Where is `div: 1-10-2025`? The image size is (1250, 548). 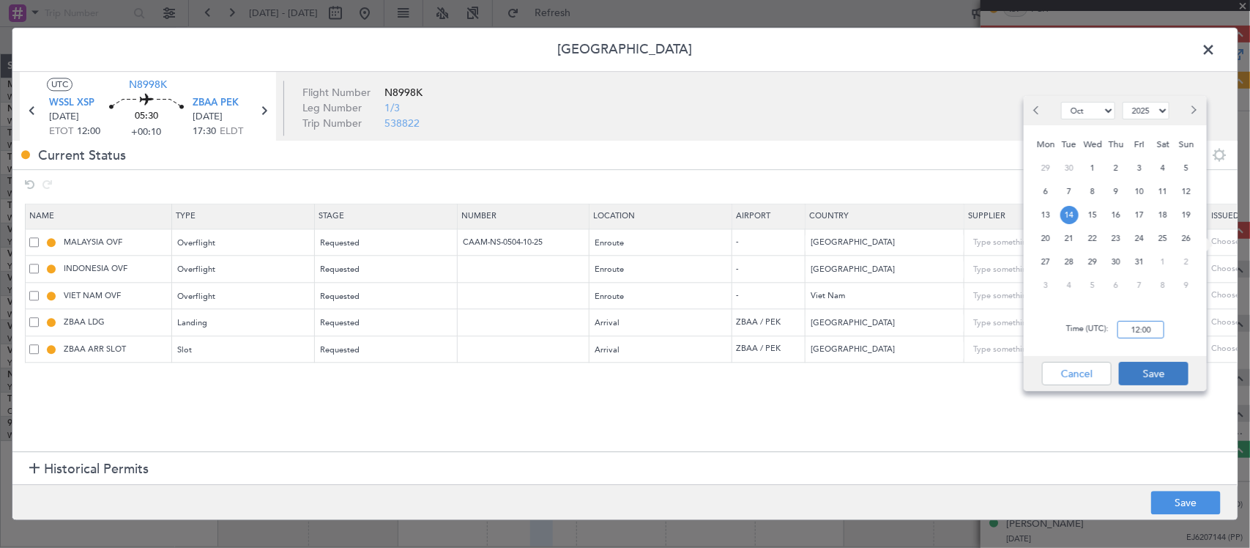 div: 1-10-2025 is located at coordinates (1092, 168).